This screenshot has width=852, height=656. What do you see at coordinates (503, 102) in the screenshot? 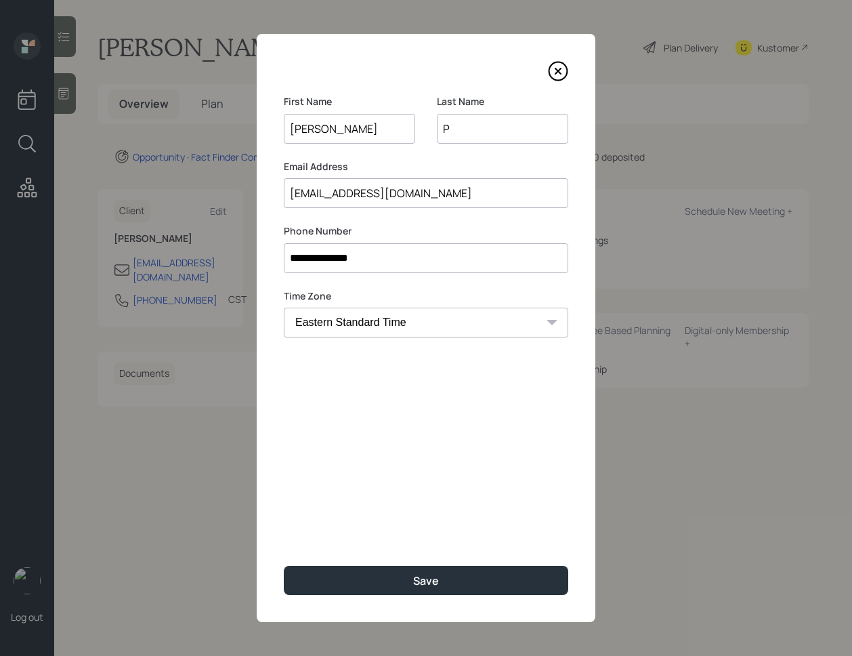
I see `label: Last Name` at bounding box center [503, 102].